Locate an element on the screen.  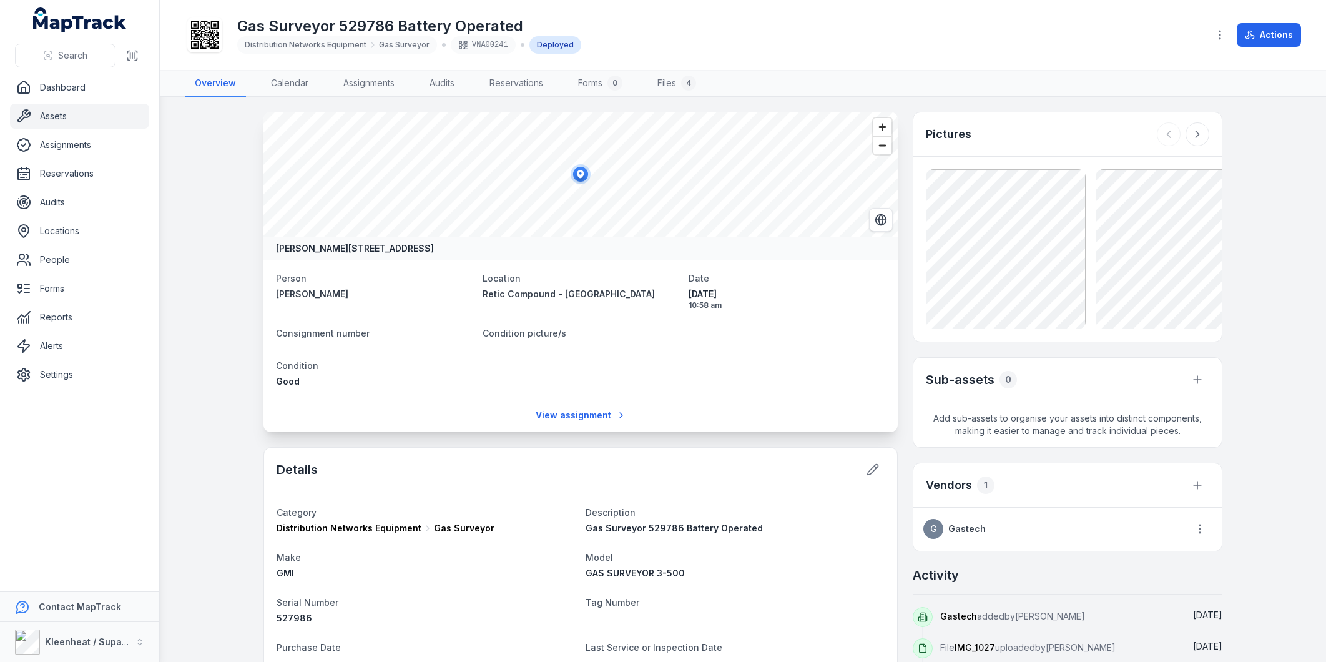
a: Assets is located at coordinates (79, 116).